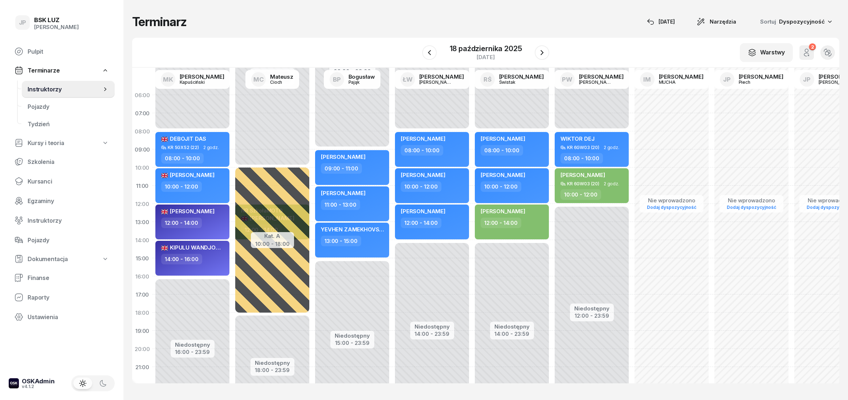 The image size is (848, 400). I want to click on div: Bogusław, so click(362, 77).